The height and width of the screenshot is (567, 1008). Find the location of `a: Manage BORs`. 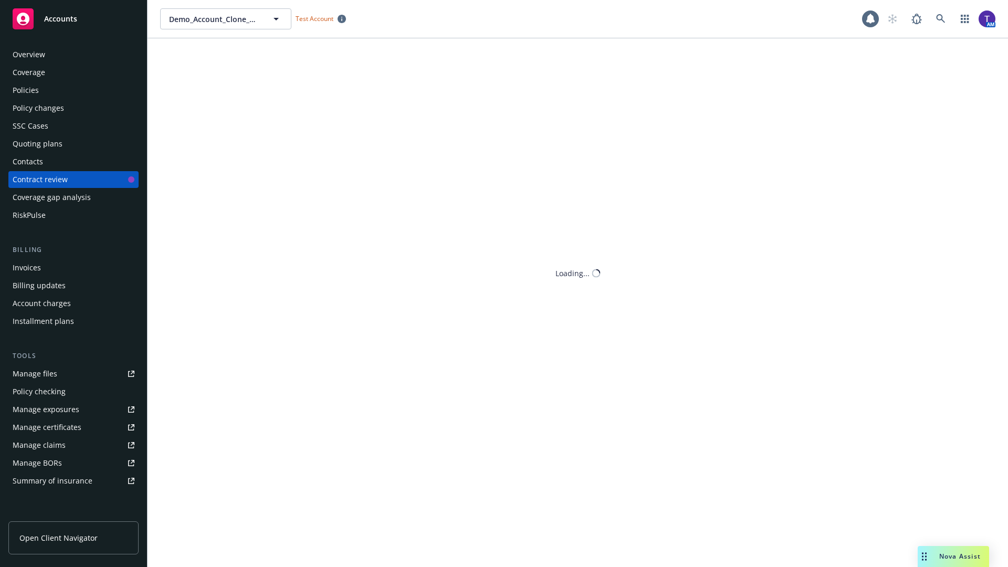

a: Manage BORs is located at coordinates (74, 463).